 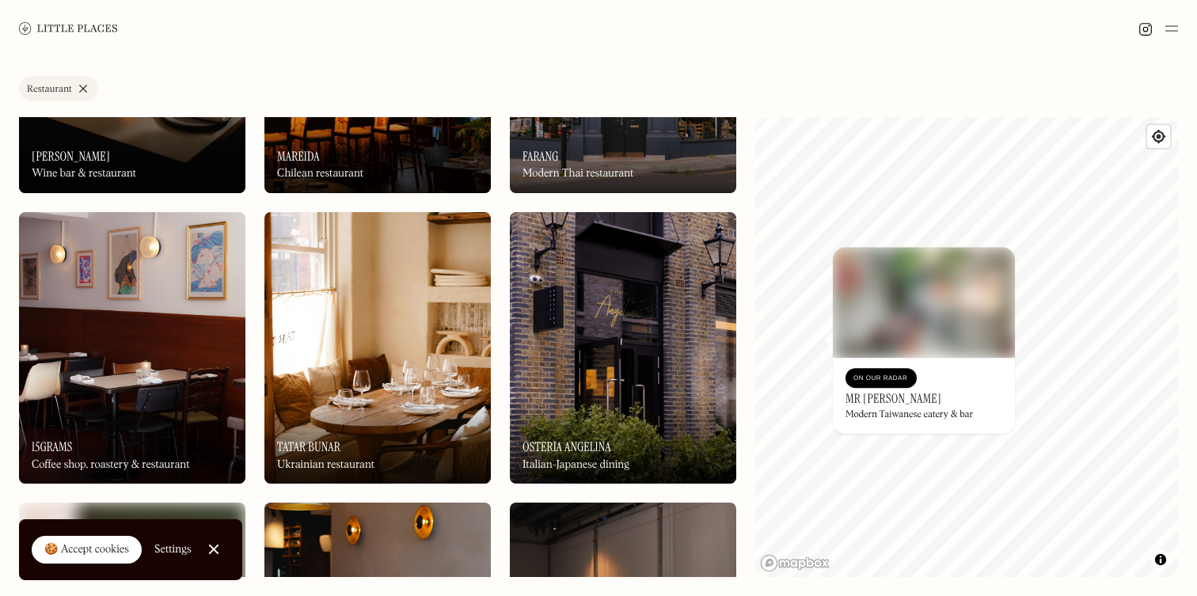 I want to click on button: Toggle attribution, so click(x=1161, y=560).